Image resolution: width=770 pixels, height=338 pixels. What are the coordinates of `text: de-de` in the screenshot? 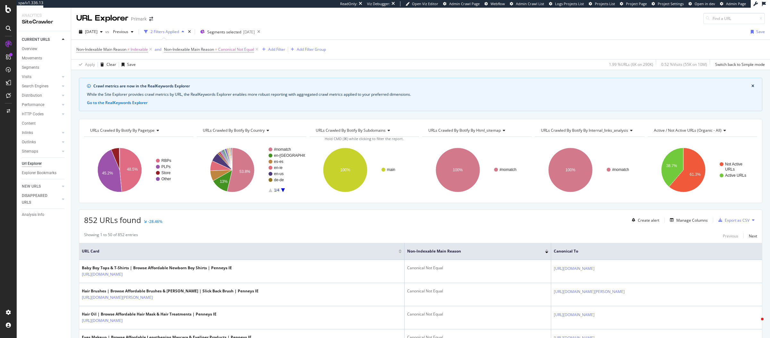 It's located at (279, 180).